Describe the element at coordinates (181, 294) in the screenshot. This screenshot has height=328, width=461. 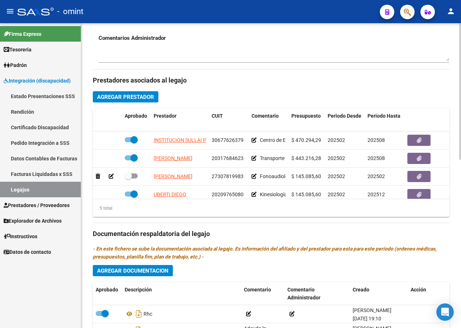
I see `datatable-header-cell: Descripción` at that location.